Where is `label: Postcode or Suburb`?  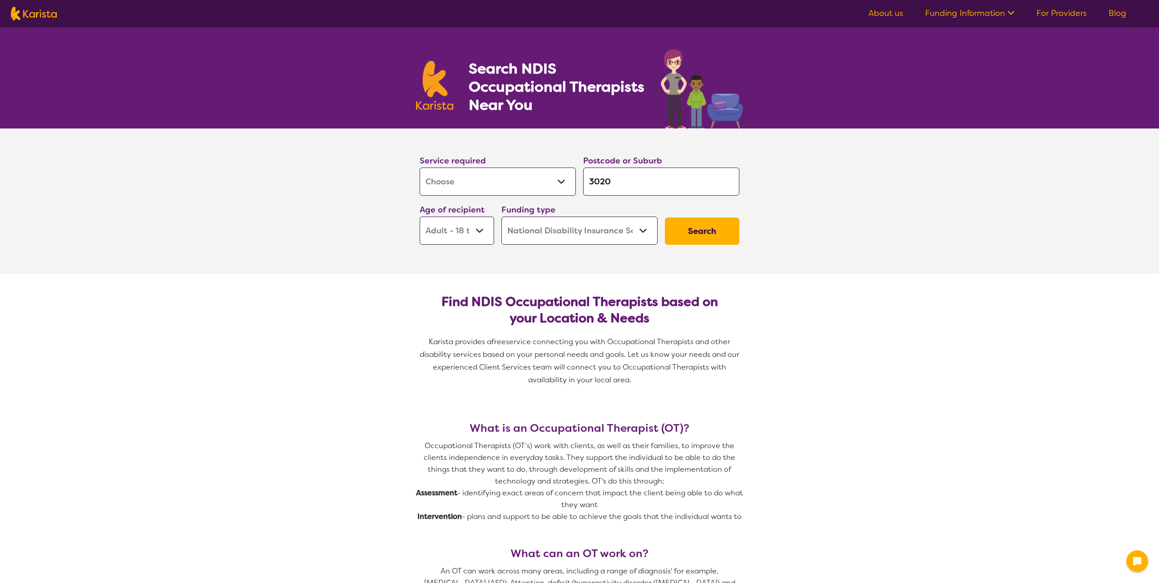 label: Postcode or Suburb is located at coordinates (622, 161).